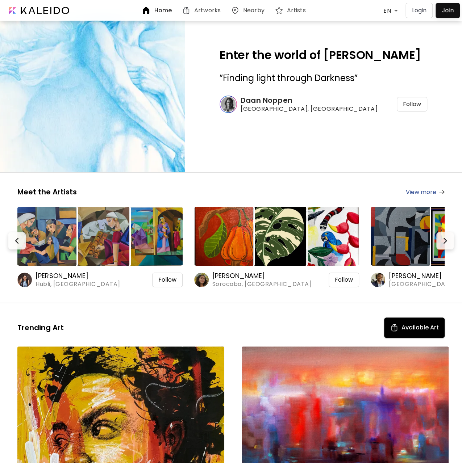  What do you see at coordinates (400, 236) in the screenshot?
I see `img: https://cdn.kaleido.art/CDN/Artwork/116265/Thumbnail/large.webp?updated=514996` at bounding box center [400, 236].